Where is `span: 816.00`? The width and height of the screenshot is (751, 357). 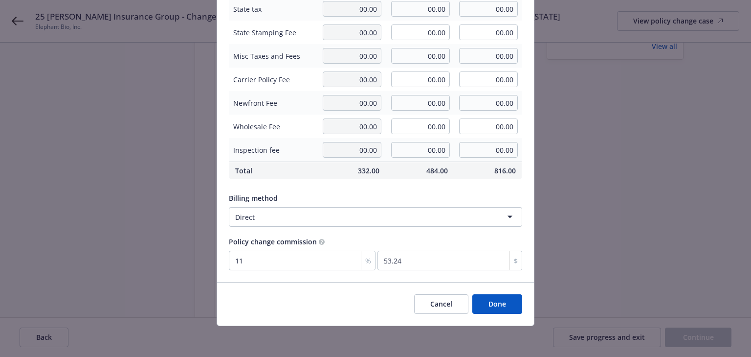
span: 816.00 is located at coordinates (488, 170).